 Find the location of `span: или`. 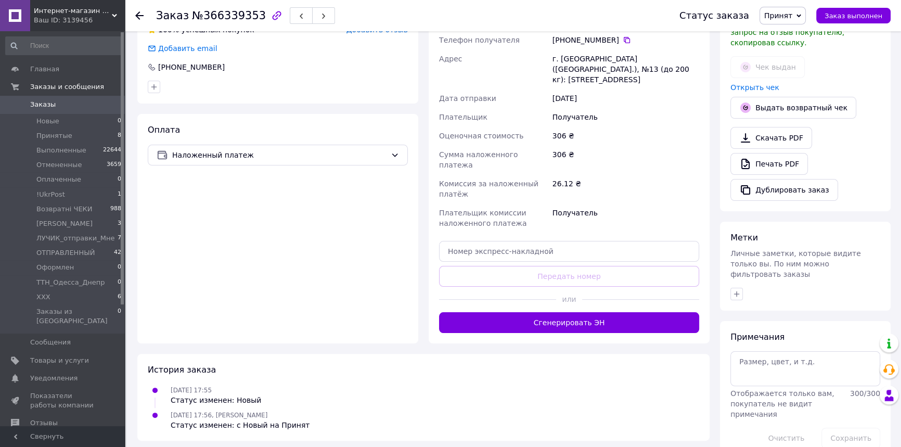

span: или is located at coordinates (569, 299).